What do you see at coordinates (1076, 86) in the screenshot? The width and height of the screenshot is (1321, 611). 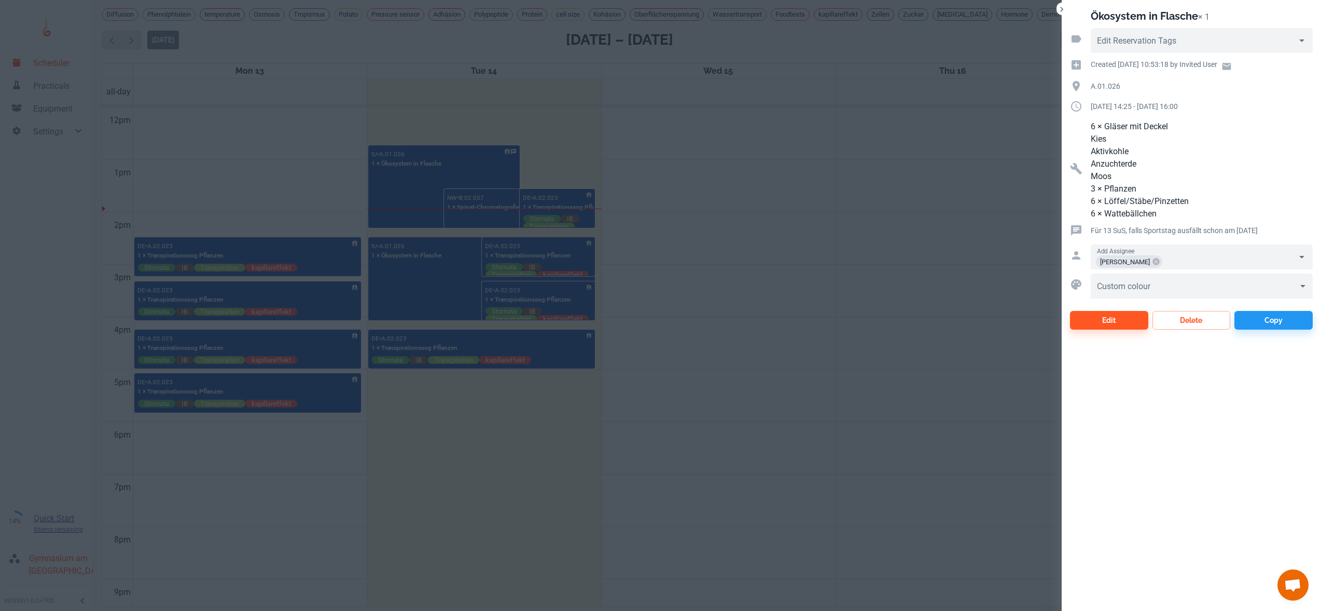 I see `svg: Location` at bounding box center [1076, 86].